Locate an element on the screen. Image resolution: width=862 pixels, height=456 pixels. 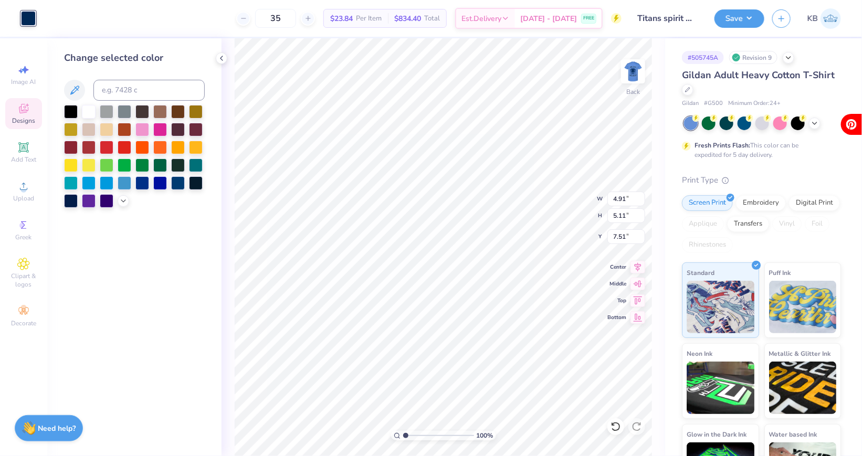
div: Applique is located at coordinates (703, 224).